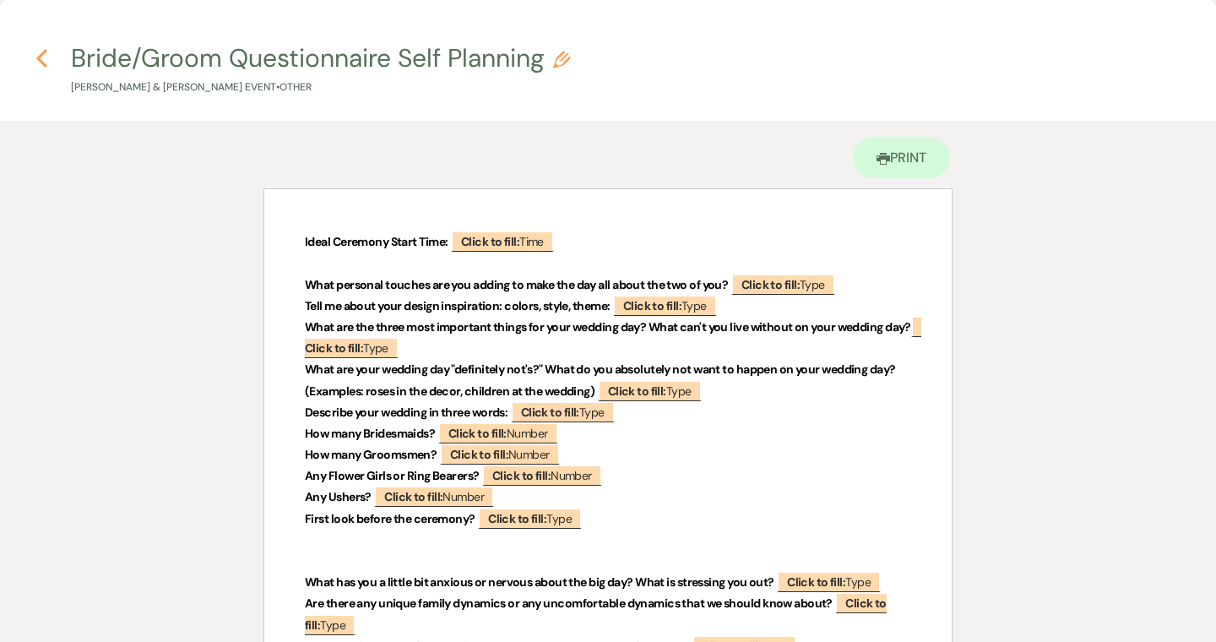 This screenshot has height=642, width=1216. What do you see at coordinates (503, 241) in the screenshot?
I see `span: Time` at bounding box center [503, 241].